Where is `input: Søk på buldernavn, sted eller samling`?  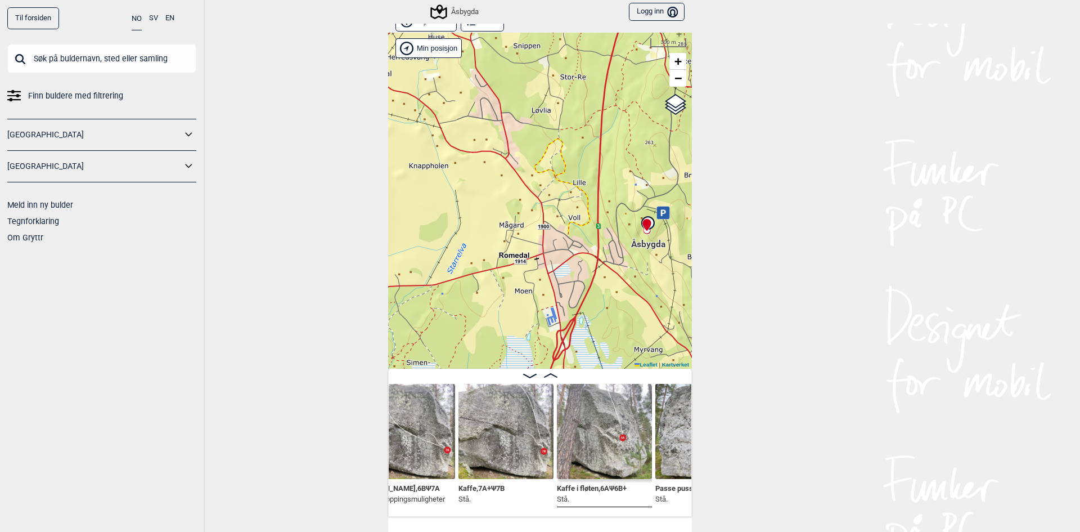 input: Søk på buldernavn, sted eller samling is located at coordinates (102, 59).